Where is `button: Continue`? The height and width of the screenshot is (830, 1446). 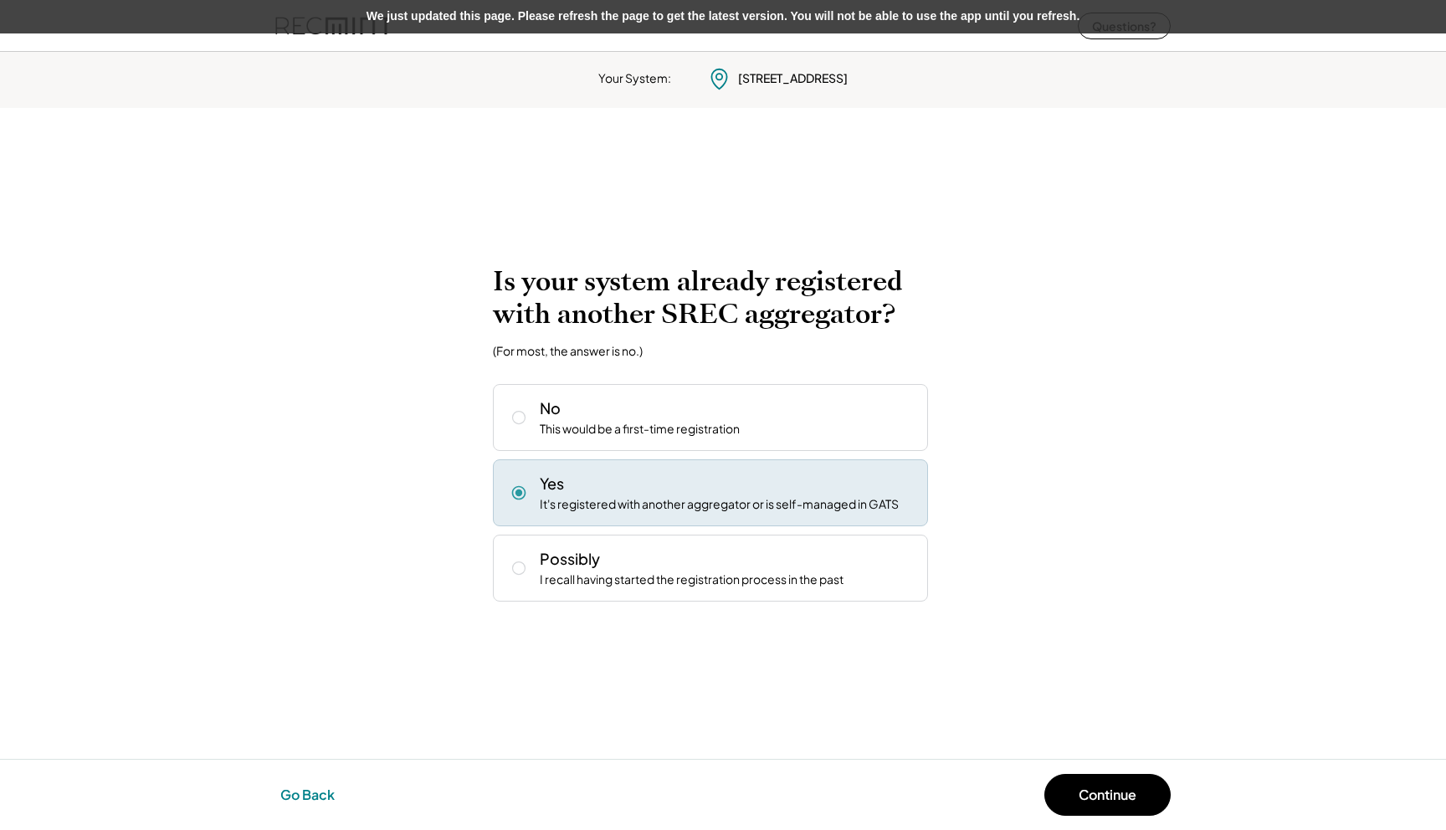 button: Continue is located at coordinates (1107, 795).